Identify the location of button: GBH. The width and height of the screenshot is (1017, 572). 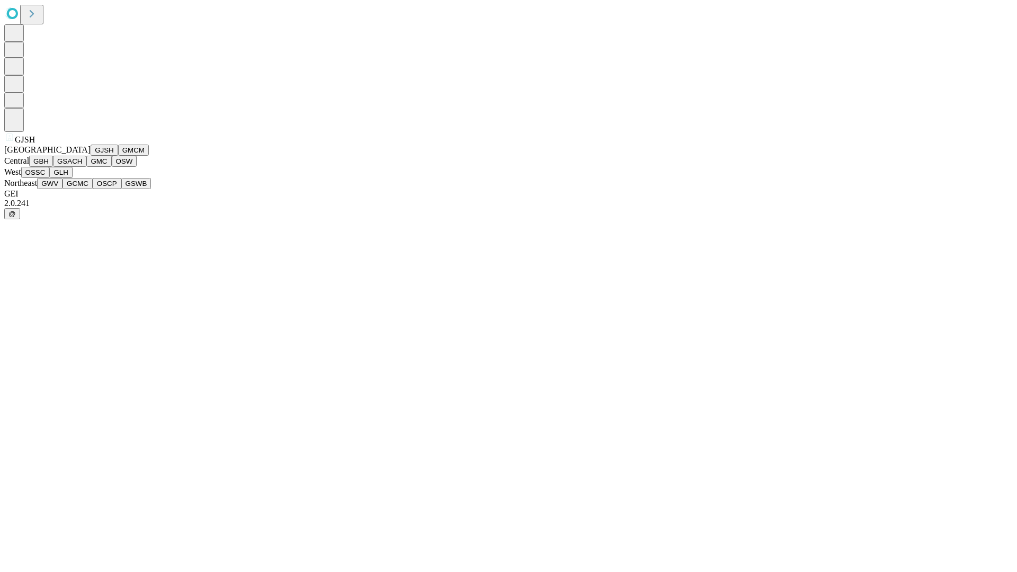
(41, 161).